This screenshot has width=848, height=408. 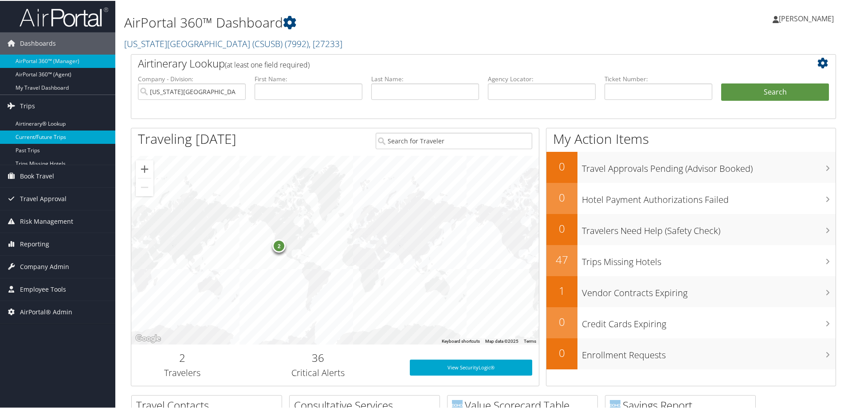 I want to click on a: 0Travel Approvals Pending (Advisor Booked), so click(x=691, y=166).